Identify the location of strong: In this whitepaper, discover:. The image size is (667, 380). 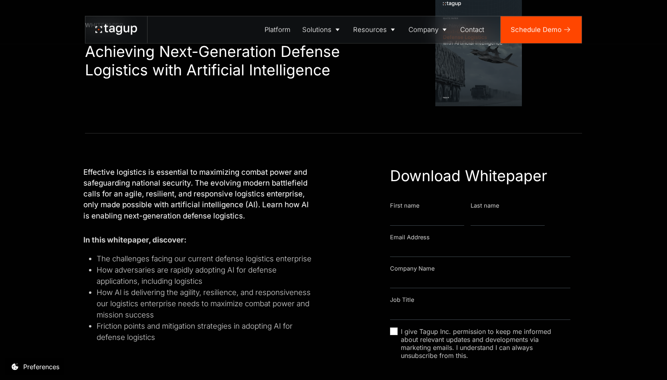
(135, 240).